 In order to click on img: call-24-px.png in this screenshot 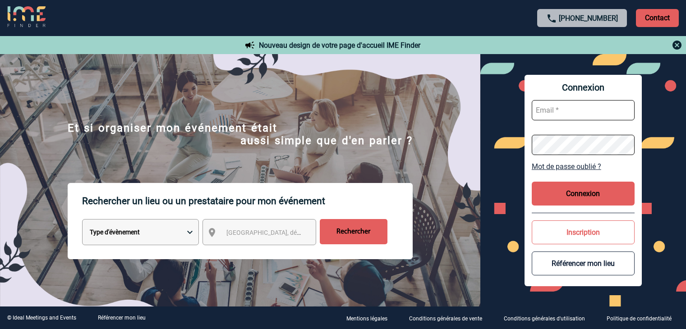, I will do `click(552, 18)`.